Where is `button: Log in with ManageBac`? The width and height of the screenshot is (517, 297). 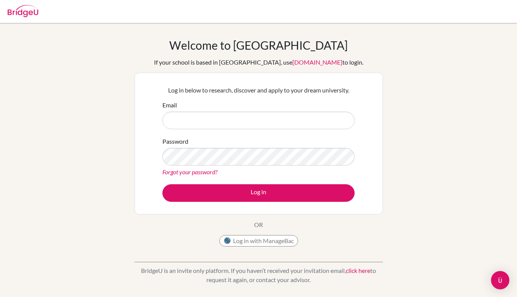
button: Log in with ManageBac is located at coordinates (259, 241).